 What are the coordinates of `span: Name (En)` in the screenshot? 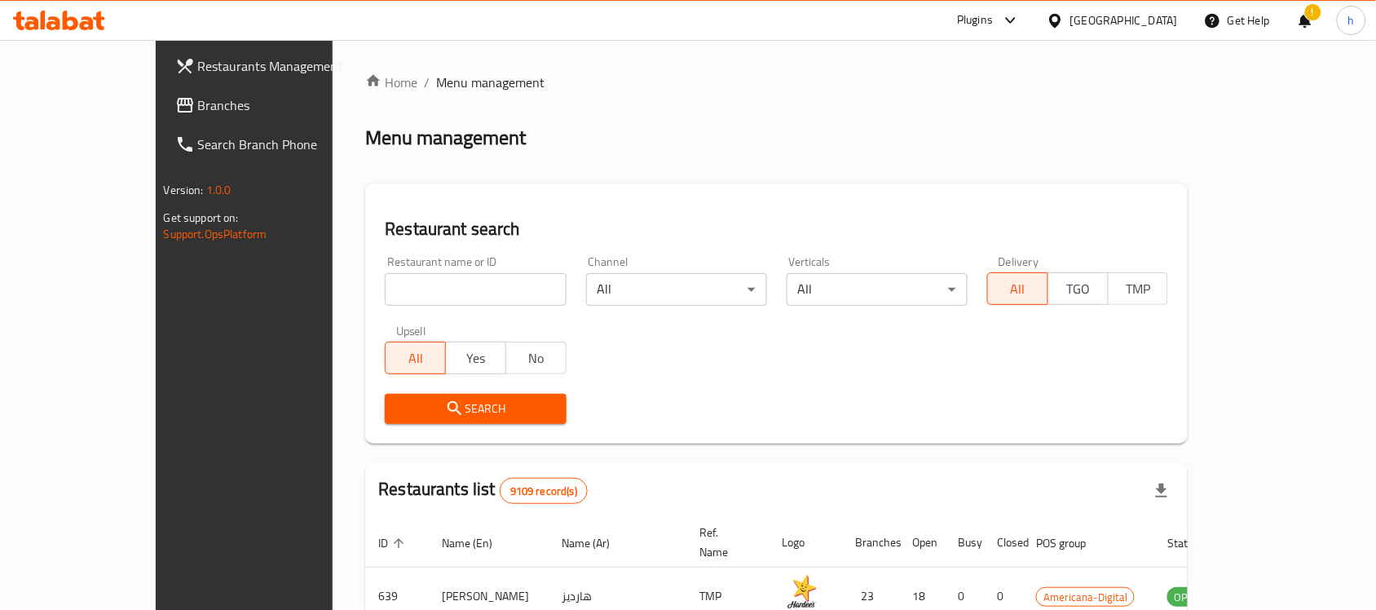 It's located at (478, 543).